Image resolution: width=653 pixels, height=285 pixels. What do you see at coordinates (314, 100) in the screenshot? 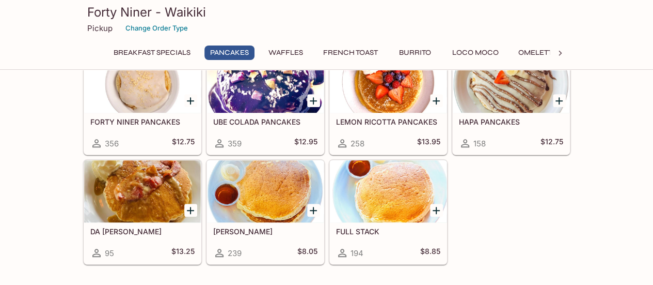
I see `button: Add UBE COLADA PANCAKES` at bounding box center [314, 100].